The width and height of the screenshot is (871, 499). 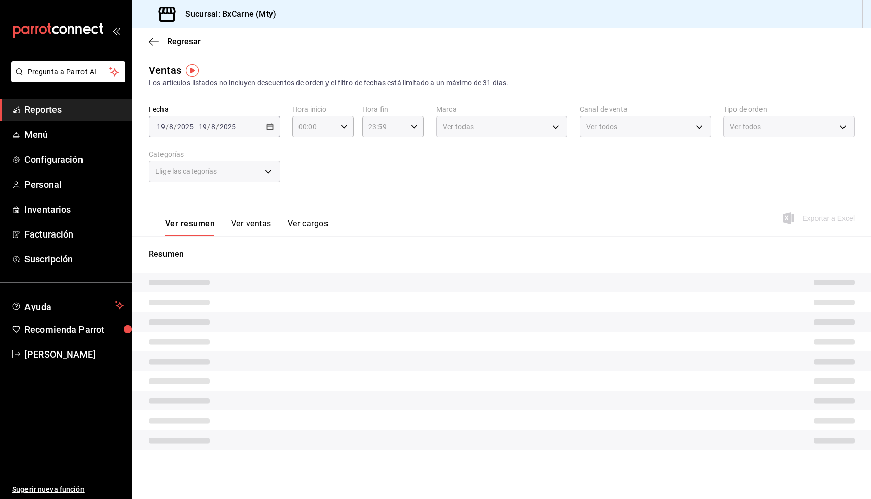 What do you see at coordinates (308, 228) in the screenshot?
I see `button: Ver cargos` at bounding box center [308, 228].